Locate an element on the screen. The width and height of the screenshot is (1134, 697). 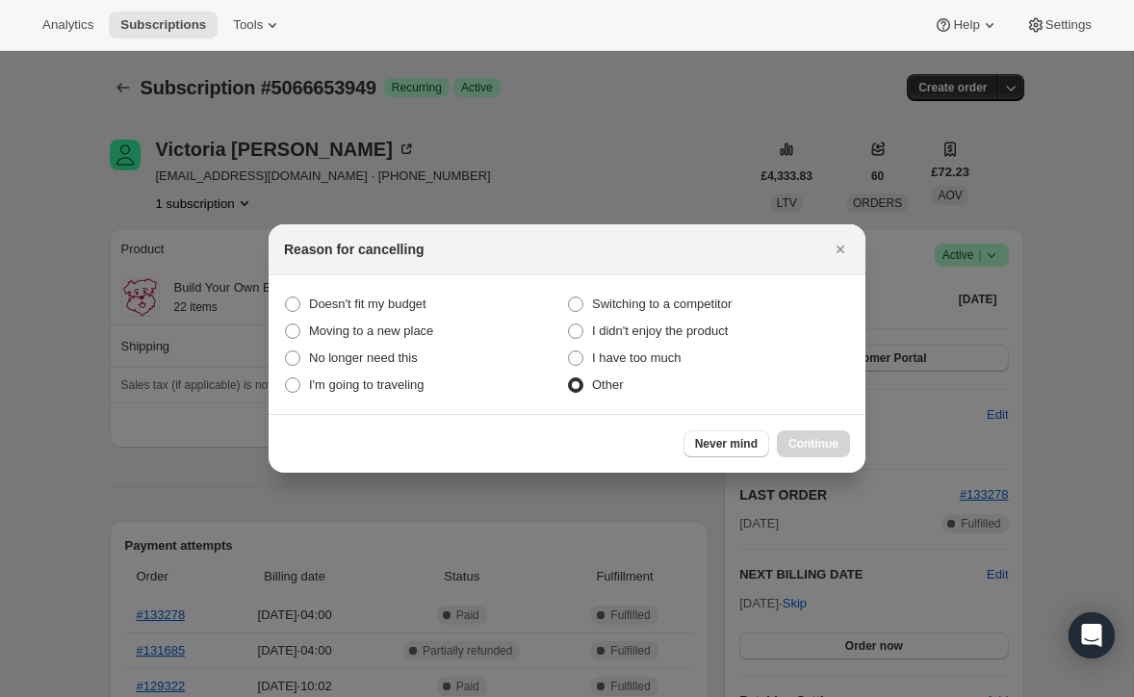
span: Switching to a competitor is located at coordinates (661, 303).